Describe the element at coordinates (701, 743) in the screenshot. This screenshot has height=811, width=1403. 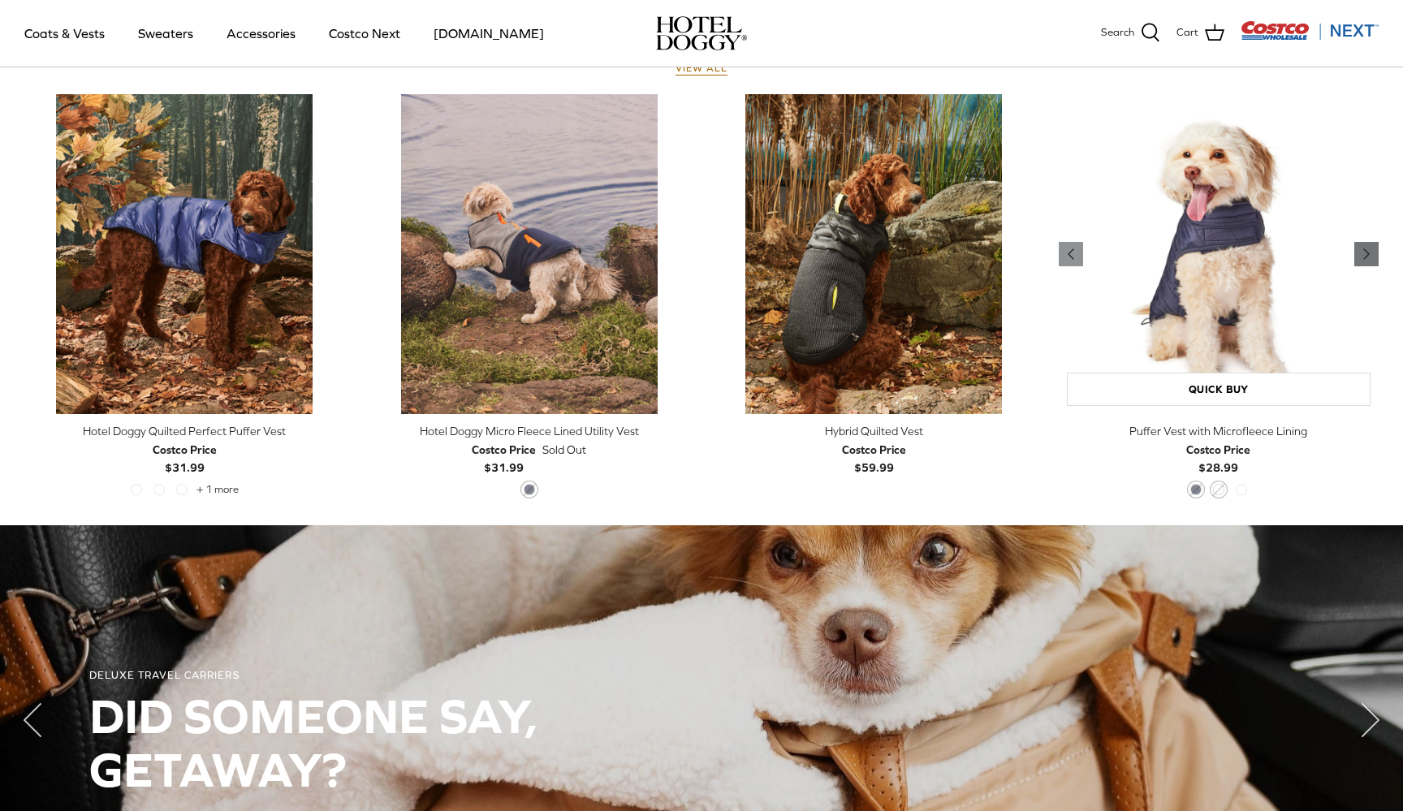
I see `h2: DID SOMEONE SAY, GETAWAY?` at that location.